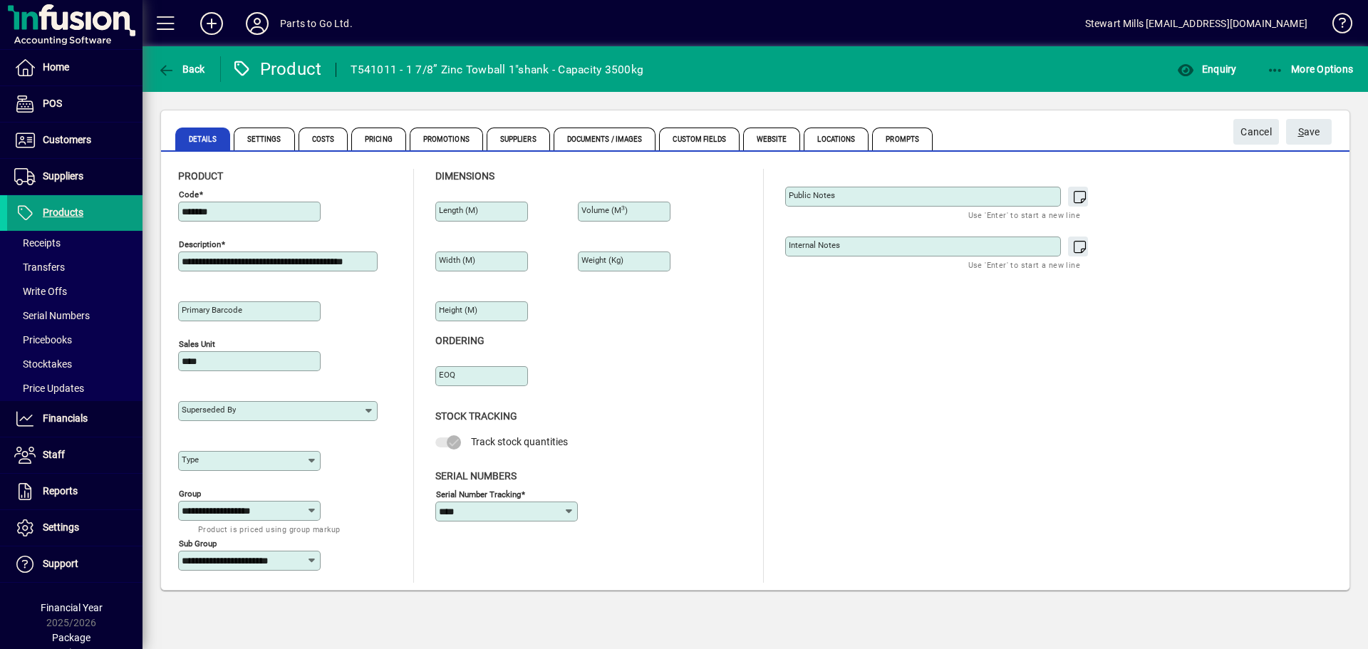 This screenshot has width=1368, height=649. I want to click on span: Financial Year, so click(71, 608).